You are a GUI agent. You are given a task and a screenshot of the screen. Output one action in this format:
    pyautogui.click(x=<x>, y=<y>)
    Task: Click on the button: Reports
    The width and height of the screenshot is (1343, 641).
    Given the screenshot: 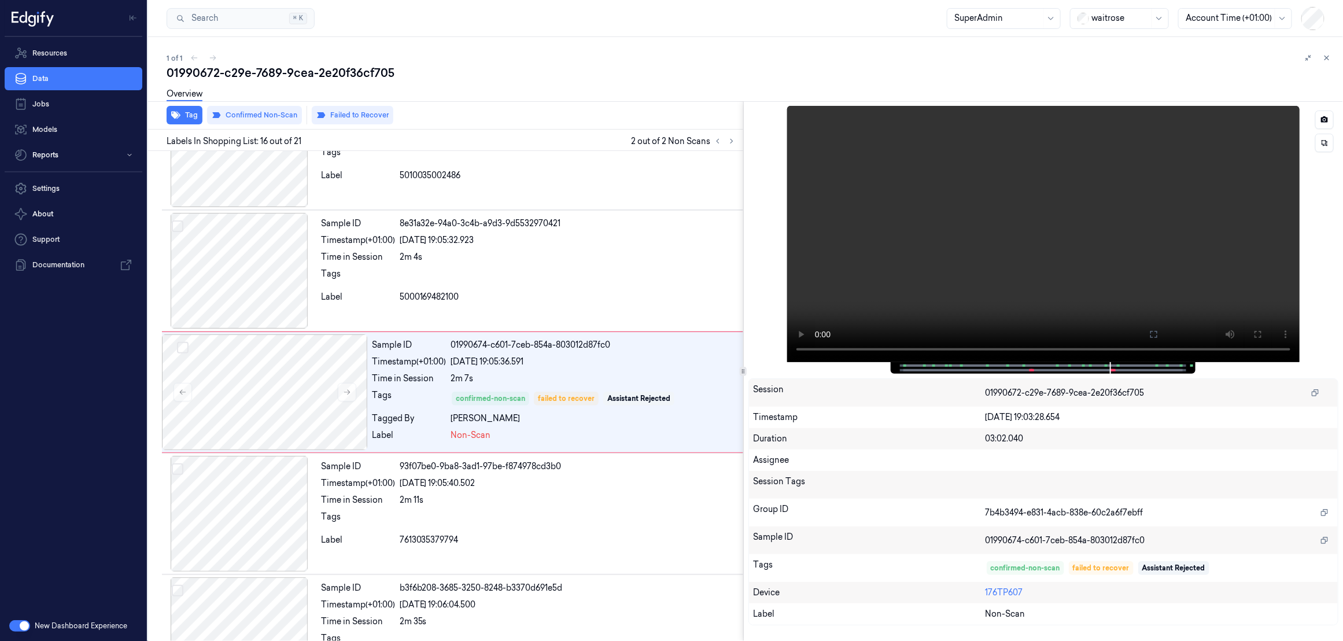 What is the action you would take?
    pyautogui.click(x=73, y=155)
    